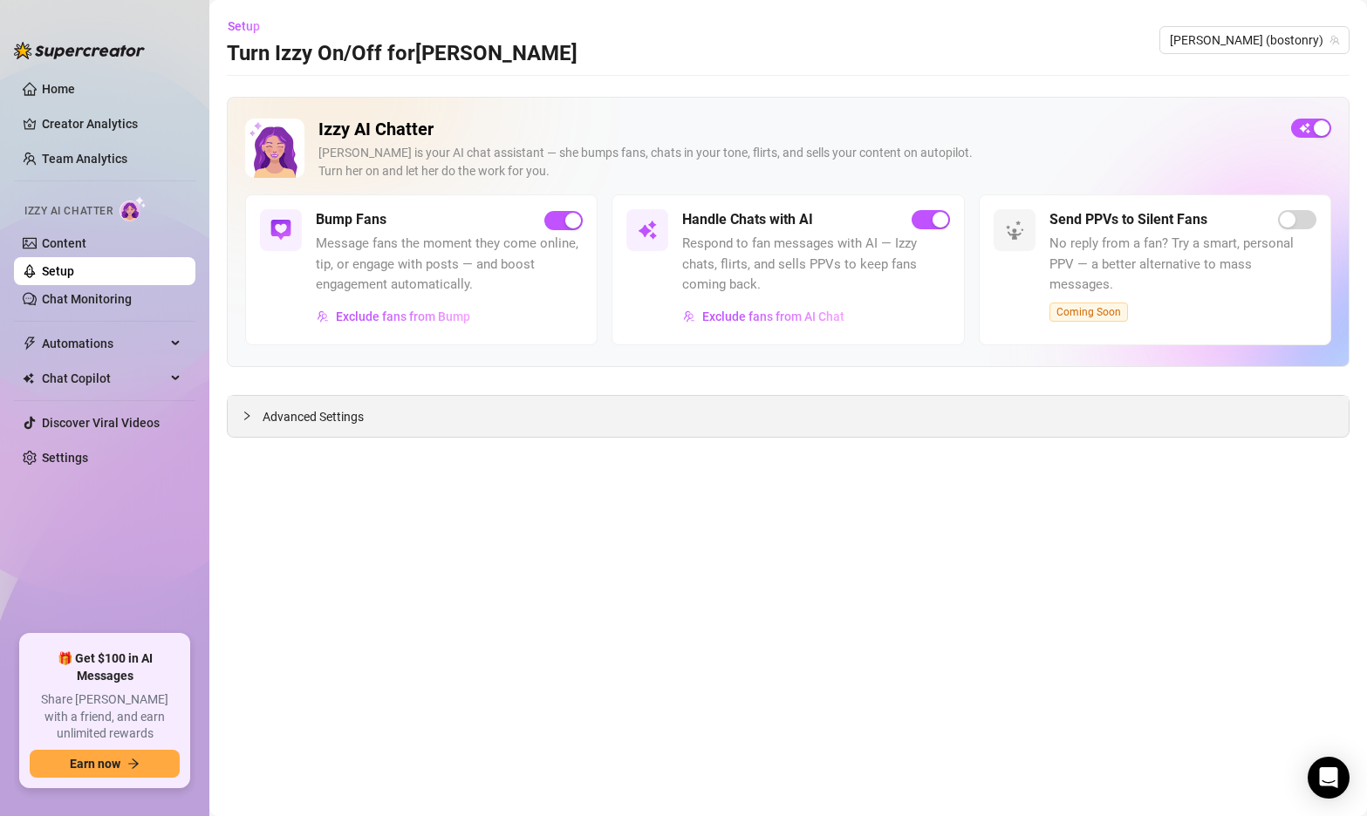 Image resolution: width=1367 pixels, height=816 pixels. What do you see at coordinates (393, 317) in the screenshot?
I see `button: Exclude fans from Bump` at bounding box center [393, 317].